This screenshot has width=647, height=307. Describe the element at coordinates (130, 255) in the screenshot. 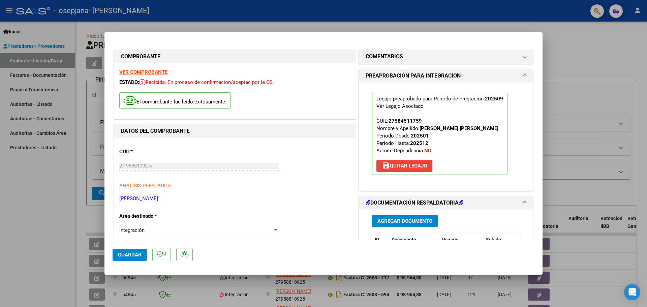

I see `span: Guardar` at that location.